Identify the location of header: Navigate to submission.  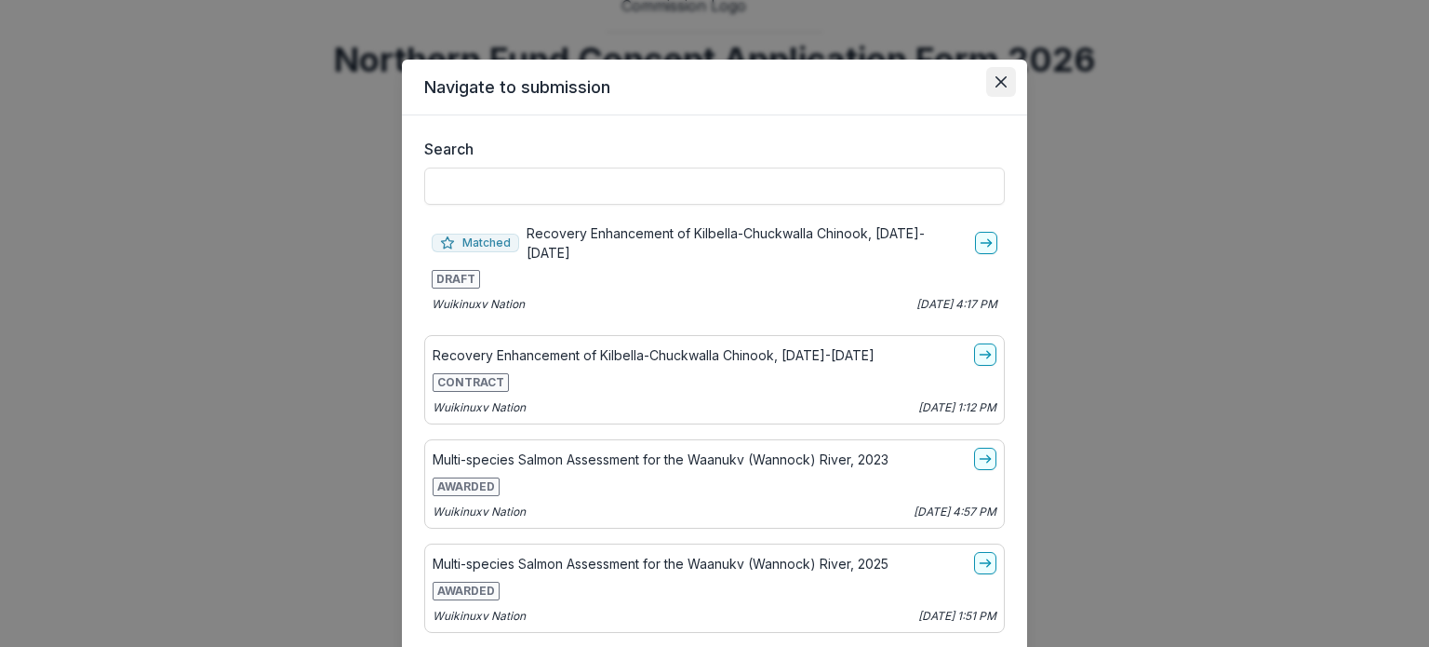
(715, 87).